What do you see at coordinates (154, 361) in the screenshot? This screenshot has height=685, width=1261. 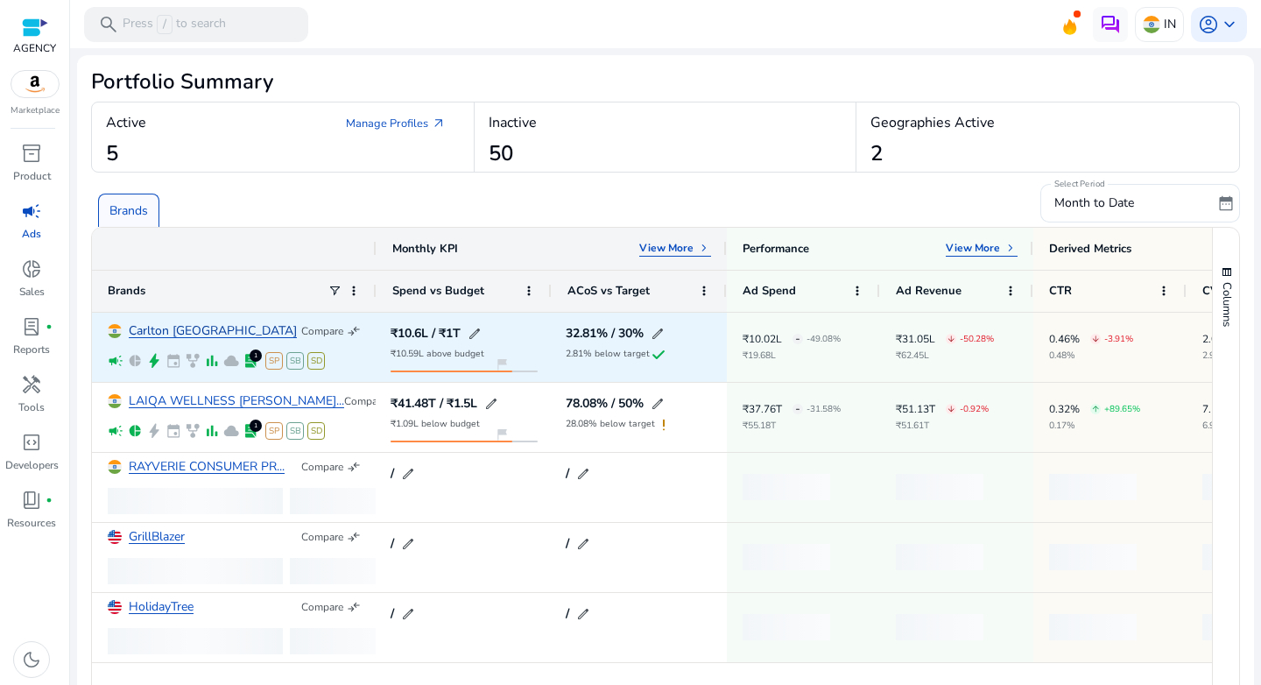 I see `span: bolt` at bounding box center [154, 361].